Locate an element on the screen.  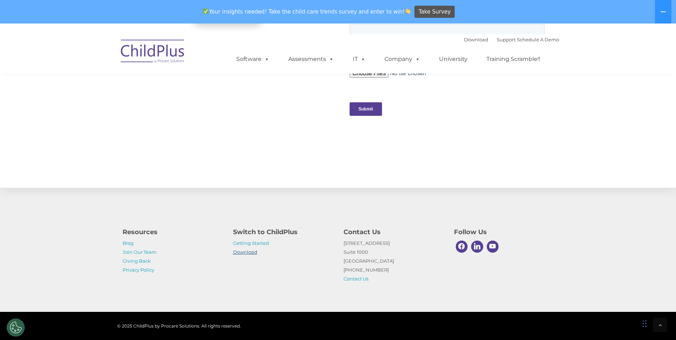
a: Contact Us is located at coordinates (356, 279).